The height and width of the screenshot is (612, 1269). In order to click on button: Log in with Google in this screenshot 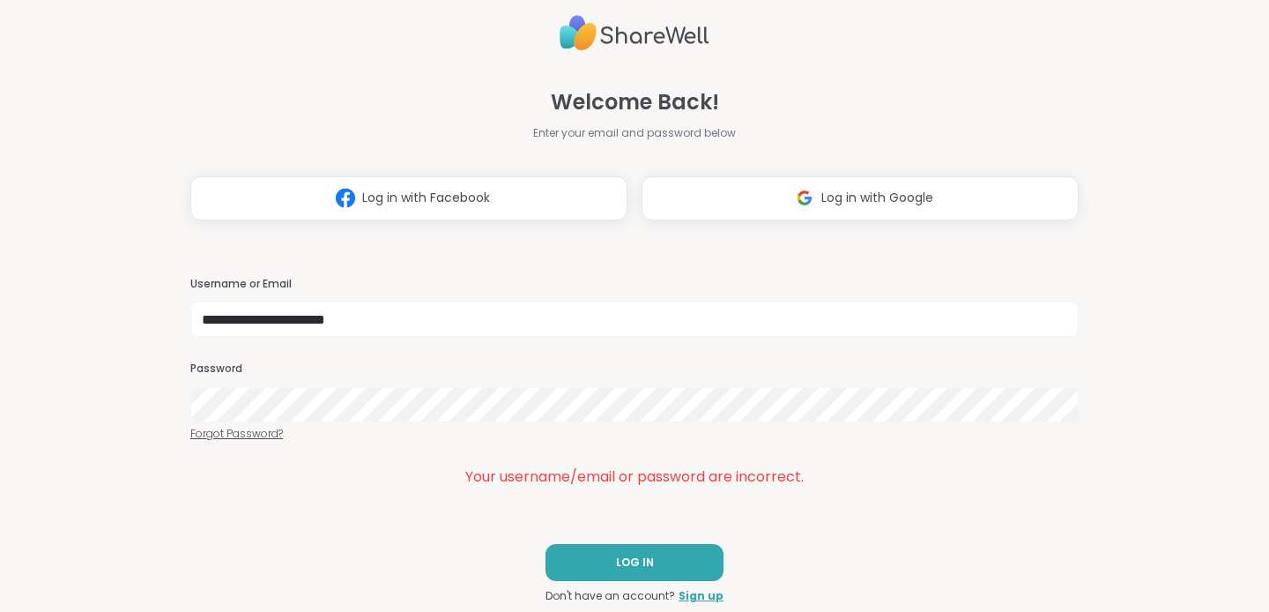, I will do `click(860, 198)`.